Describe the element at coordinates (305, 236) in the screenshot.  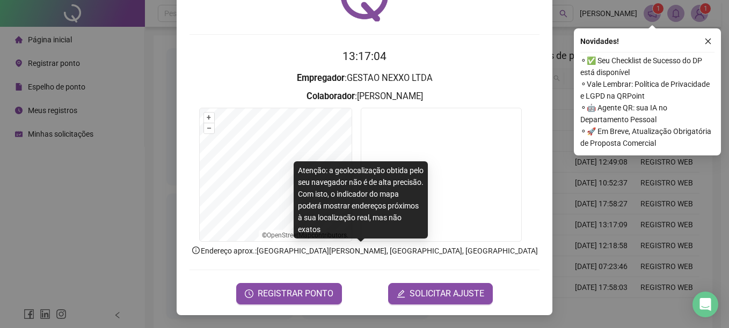
I see `li: © contributors.` at that location.